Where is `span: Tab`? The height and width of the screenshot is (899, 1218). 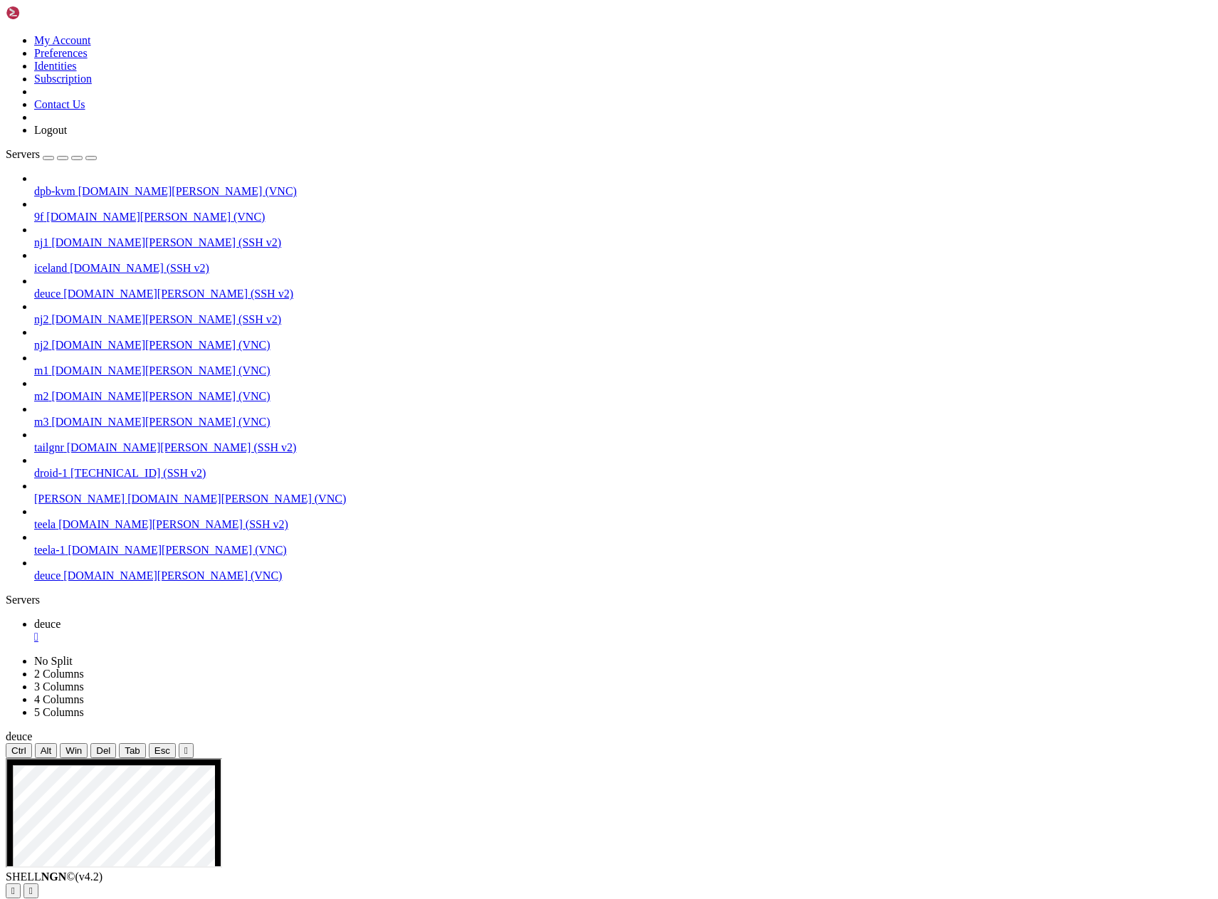
span: Tab is located at coordinates (132, 750).